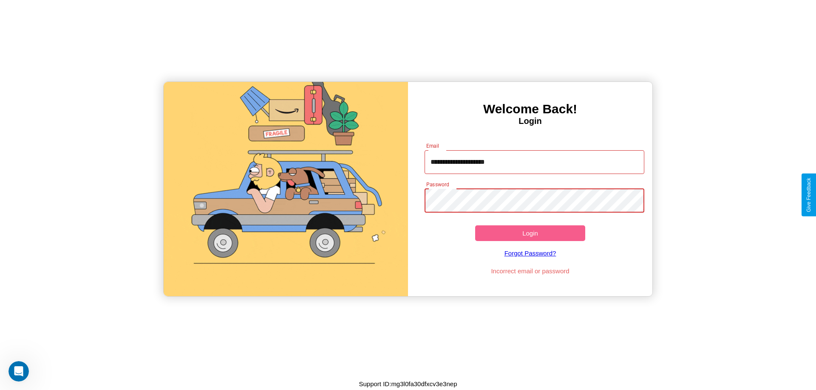 This screenshot has height=390, width=816. What do you see at coordinates (437, 184) in the screenshot?
I see `label: Password` at bounding box center [437, 184].